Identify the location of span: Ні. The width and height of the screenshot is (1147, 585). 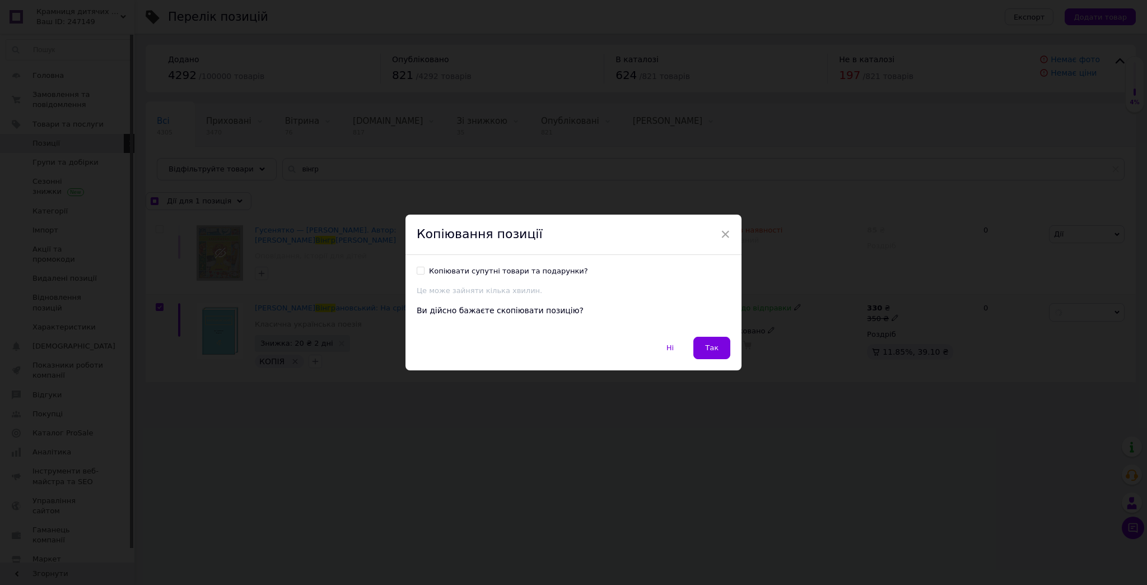
(670, 347).